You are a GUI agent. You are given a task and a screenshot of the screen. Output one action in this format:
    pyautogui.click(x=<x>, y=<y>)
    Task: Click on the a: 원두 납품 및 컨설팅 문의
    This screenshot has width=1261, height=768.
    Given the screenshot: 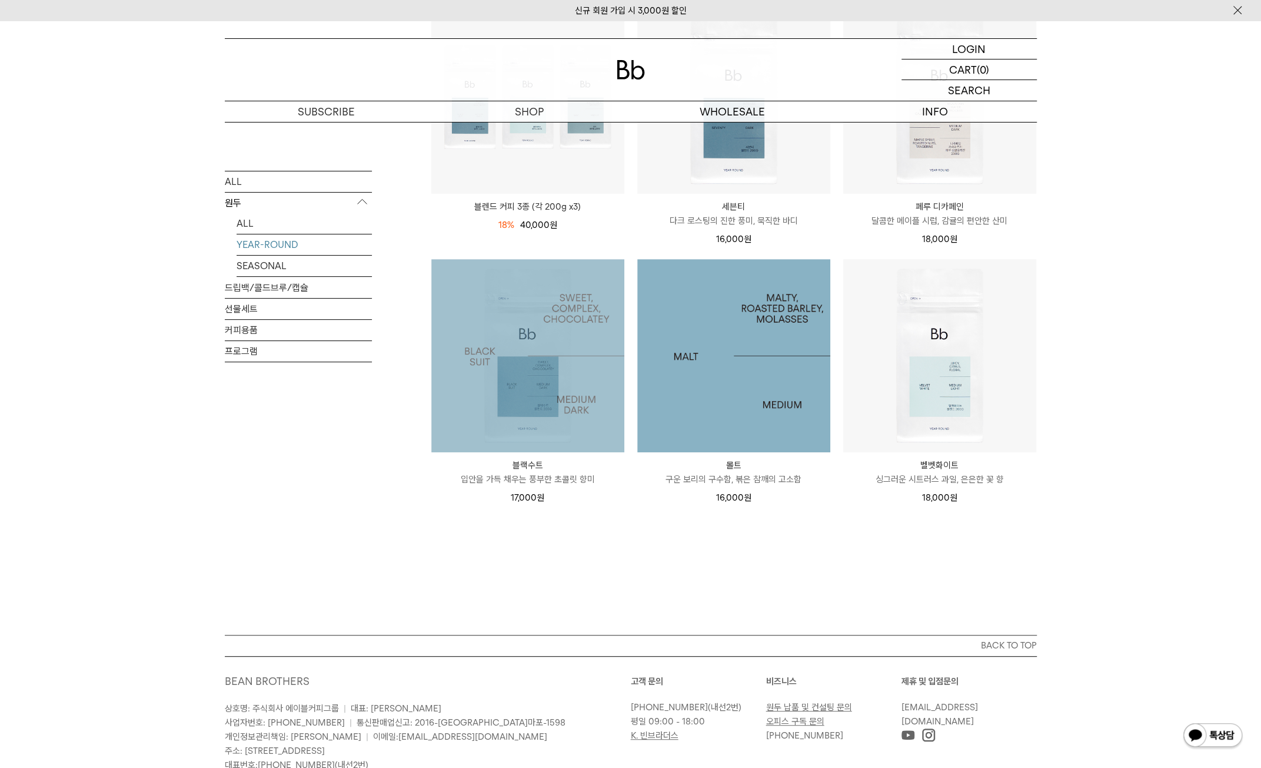 What is the action you would take?
    pyautogui.click(x=809, y=707)
    